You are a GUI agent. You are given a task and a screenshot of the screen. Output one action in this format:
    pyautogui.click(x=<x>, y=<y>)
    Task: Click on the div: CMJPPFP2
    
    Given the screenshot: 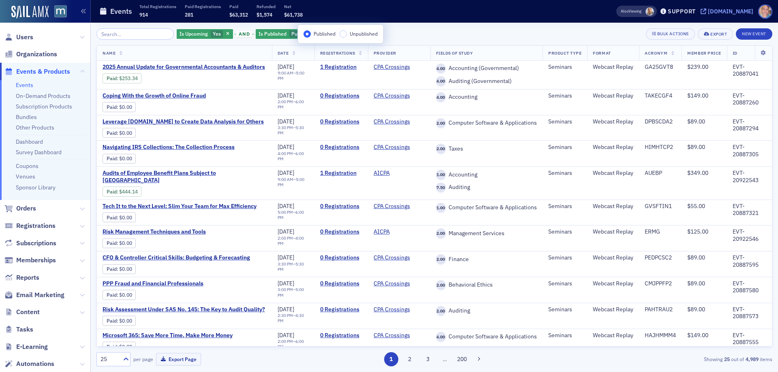 What is the action you would take?
    pyautogui.click(x=660, y=284)
    